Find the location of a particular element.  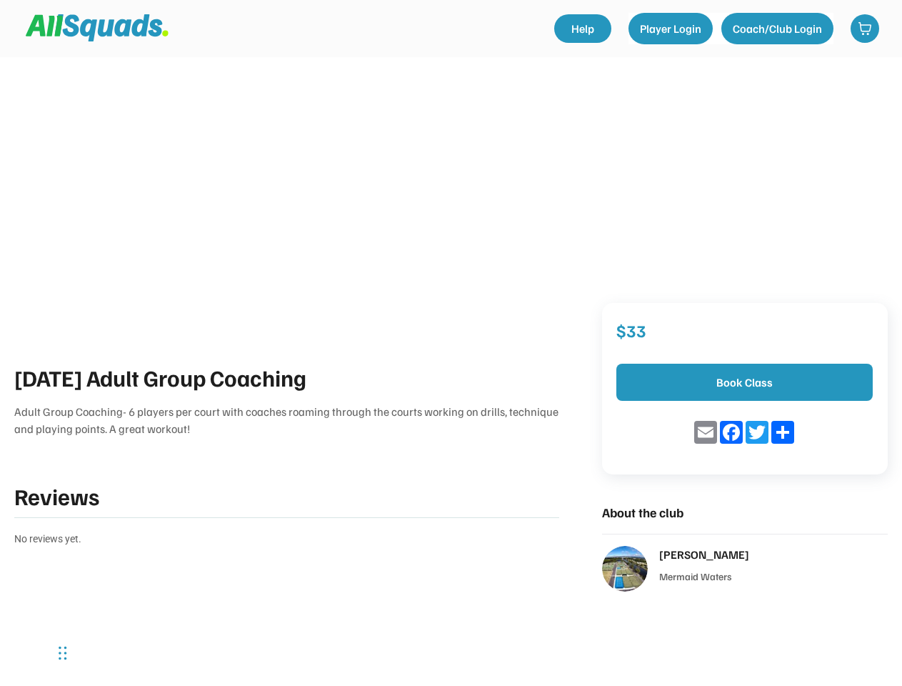

a: Help is located at coordinates (583, 29).